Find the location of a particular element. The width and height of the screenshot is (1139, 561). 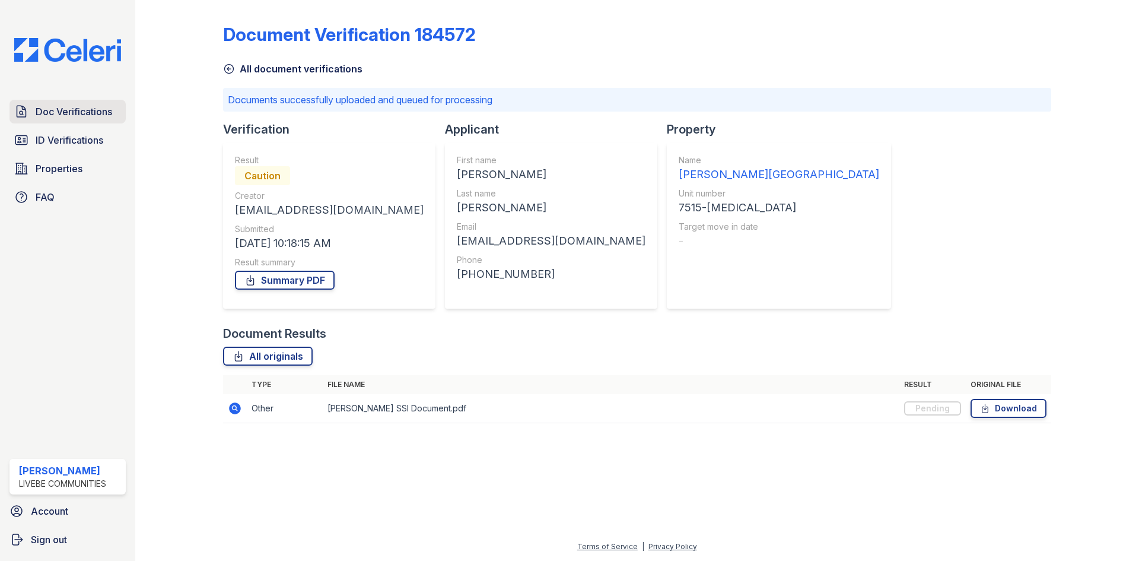

div: First name is located at coordinates (551, 160).